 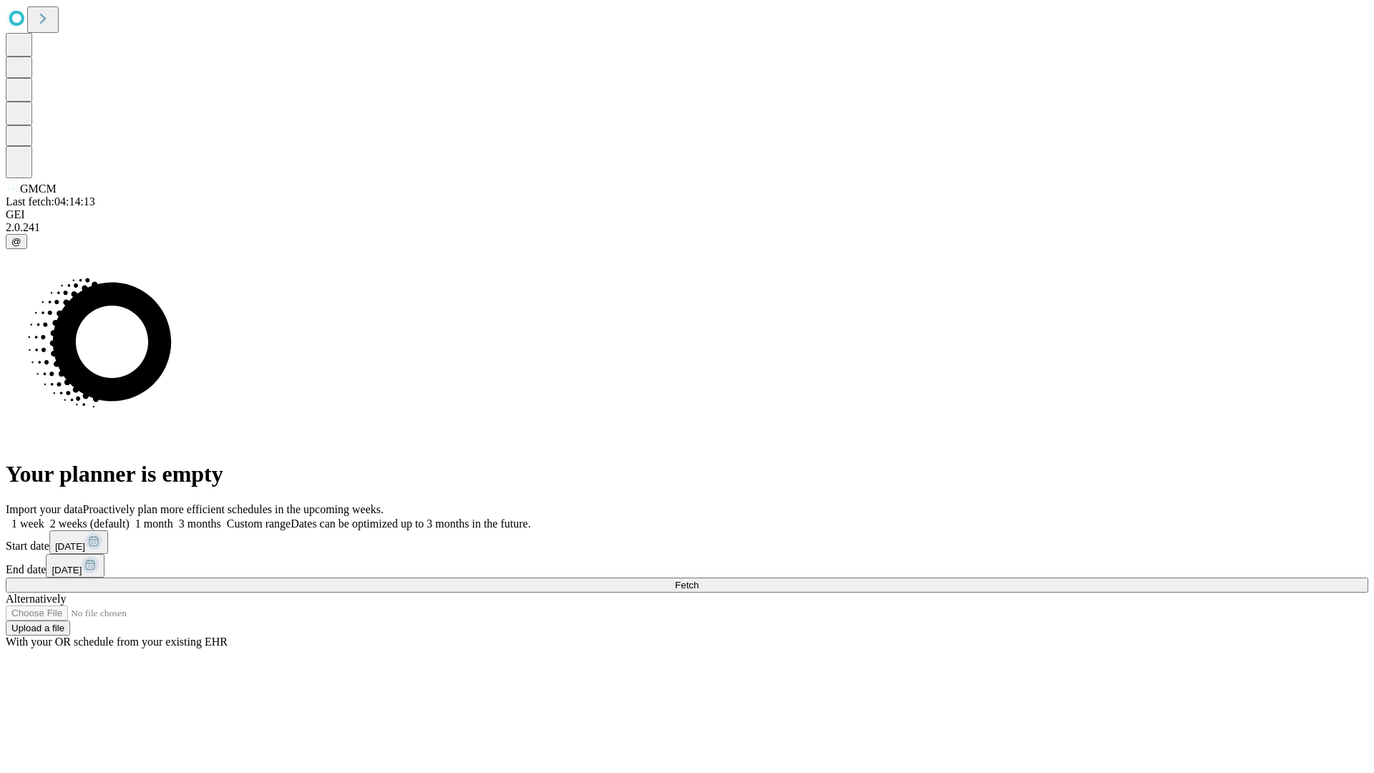 I want to click on span: Import your data, so click(x=44, y=509).